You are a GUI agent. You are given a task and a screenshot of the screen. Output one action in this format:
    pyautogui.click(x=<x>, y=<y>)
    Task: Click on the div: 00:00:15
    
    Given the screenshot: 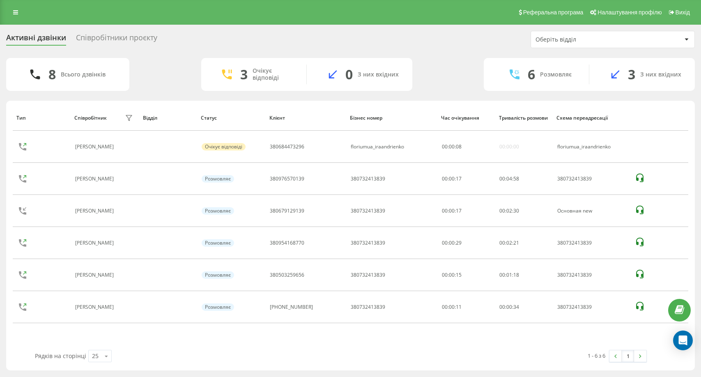 What is the action you would take?
    pyautogui.click(x=466, y=275)
    